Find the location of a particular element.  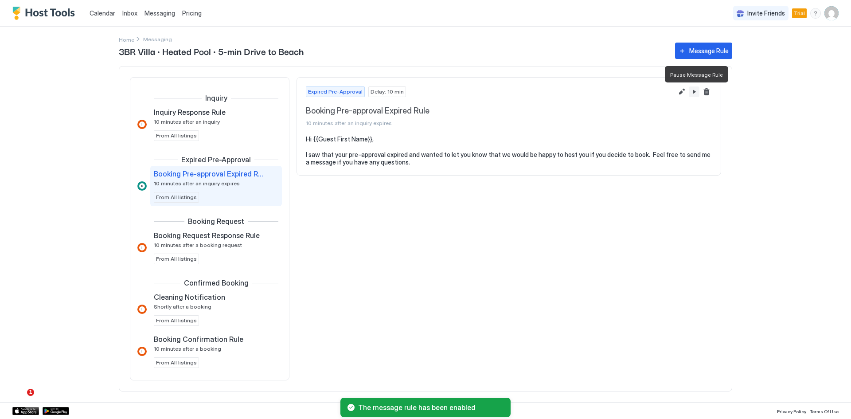

span: Invite Friends is located at coordinates (765, 13).